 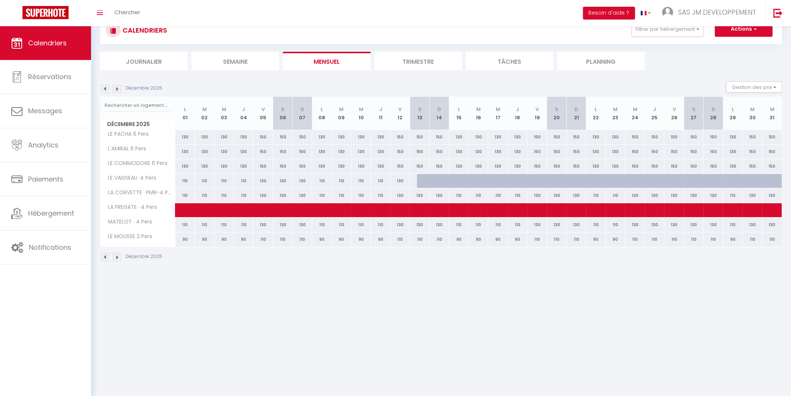 What do you see at coordinates (50, 247) in the screenshot?
I see `span: Notifications` at bounding box center [50, 247].